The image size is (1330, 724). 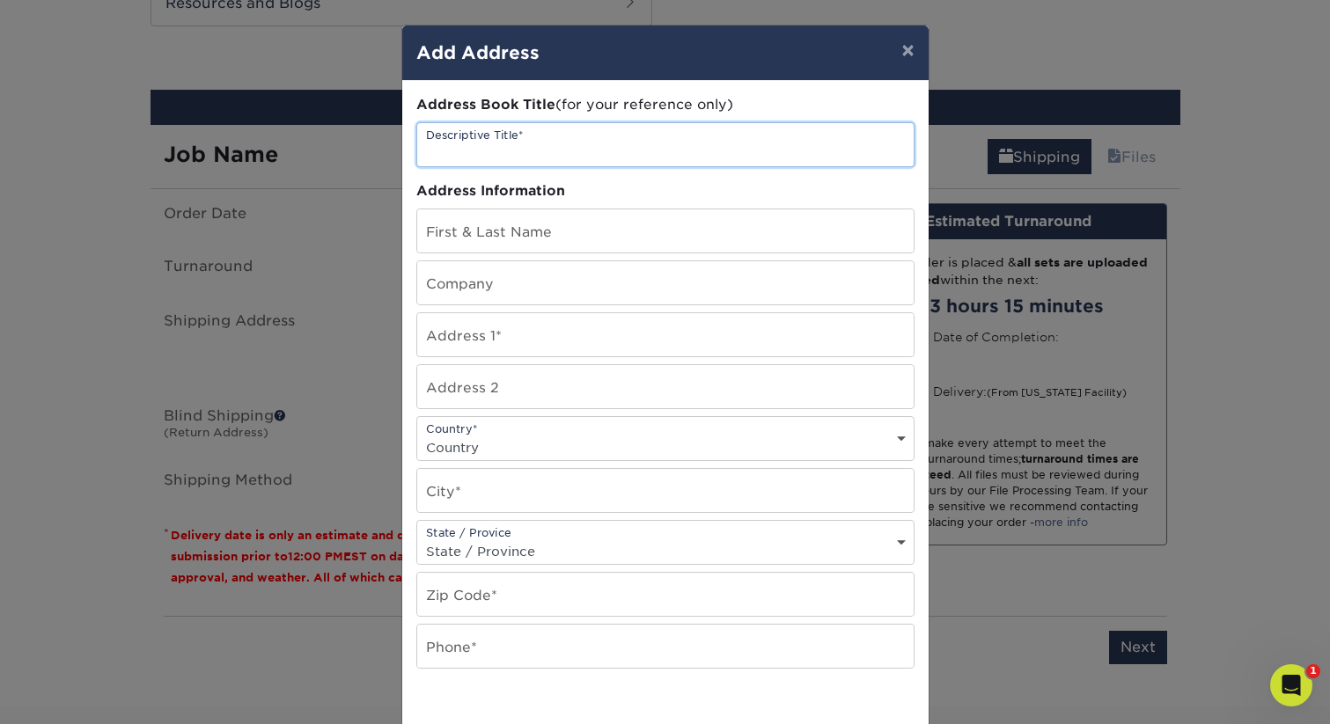 What do you see at coordinates (666, 105) in the screenshot?
I see `div: (for your reference only)` at bounding box center [666, 105].